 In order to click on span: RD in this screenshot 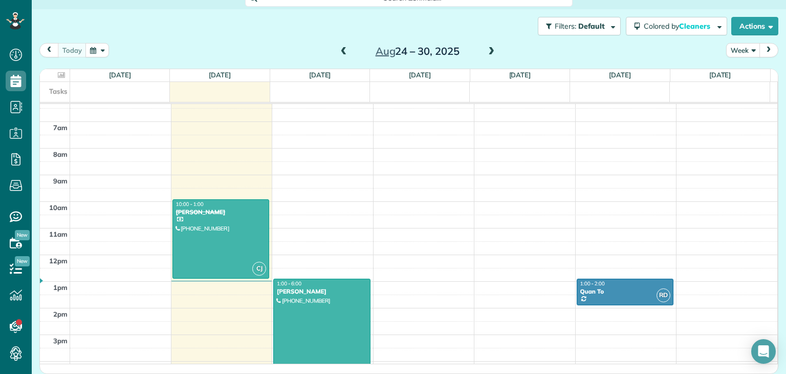, I will do `click(663, 295)`.